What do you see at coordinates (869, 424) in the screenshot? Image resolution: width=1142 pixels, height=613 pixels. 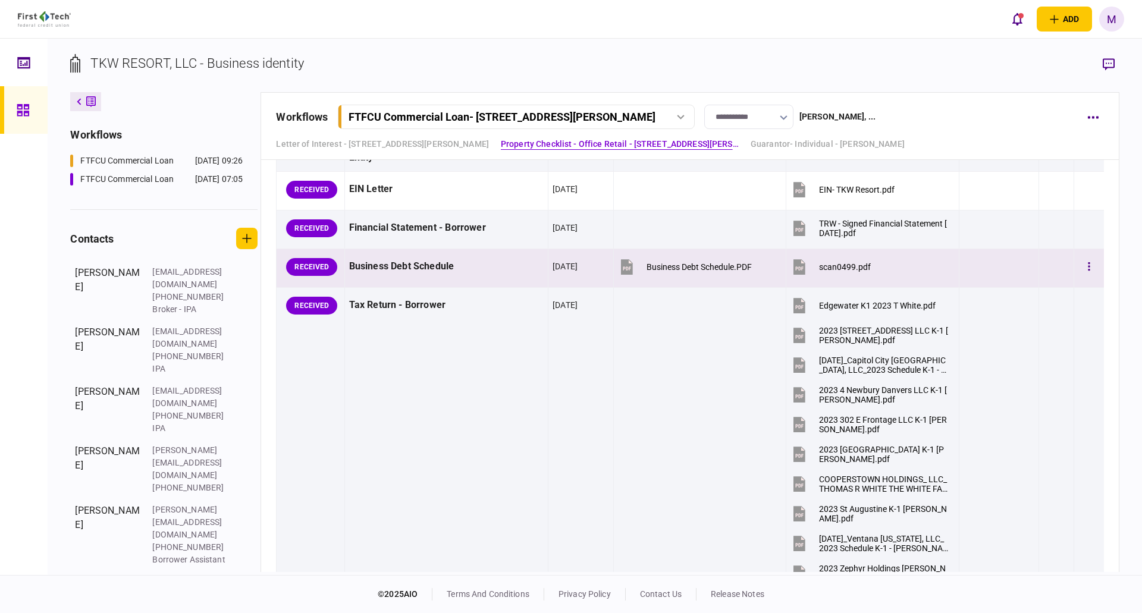 I see `button: 2023 302 E Frontage LLC K-1 Thomas White.pdf` at bounding box center [869, 424].